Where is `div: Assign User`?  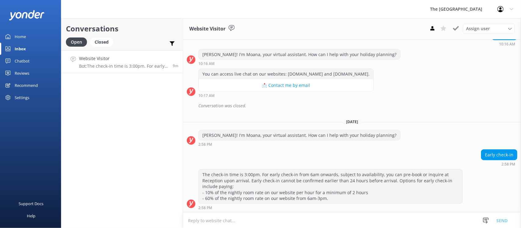
div: Assign User is located at coordinates (489, 29).